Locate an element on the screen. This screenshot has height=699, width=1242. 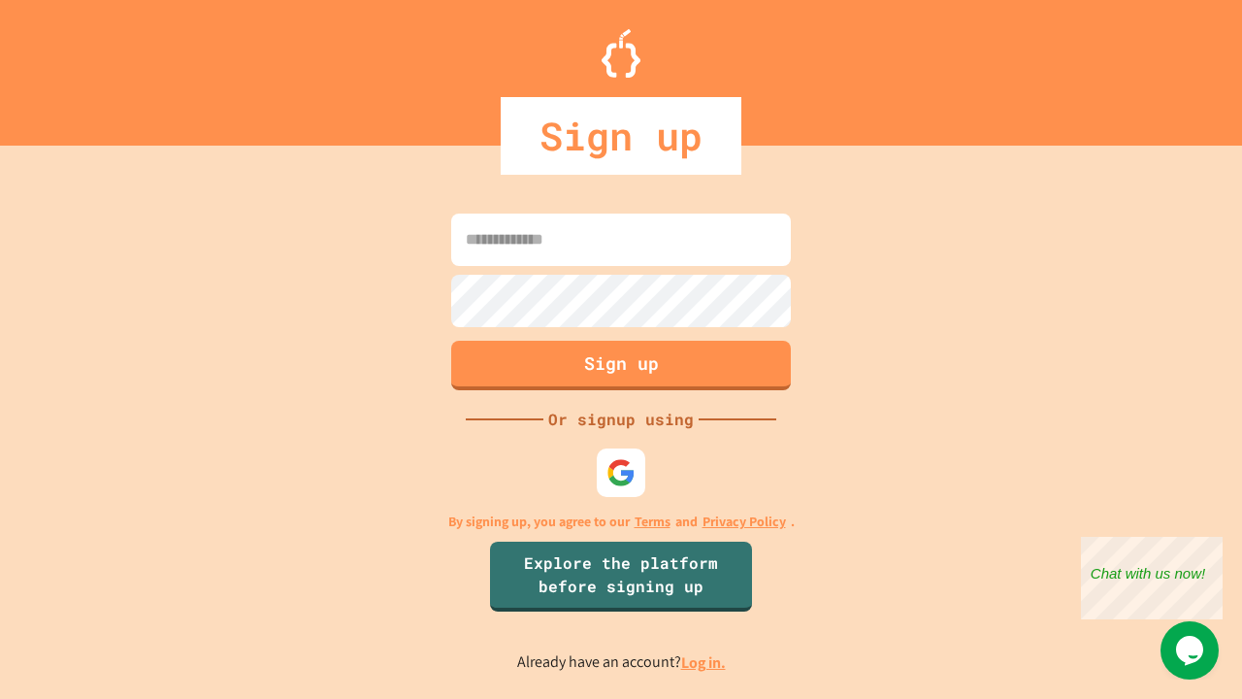
a: Terms is located at coordinates (652, 521).